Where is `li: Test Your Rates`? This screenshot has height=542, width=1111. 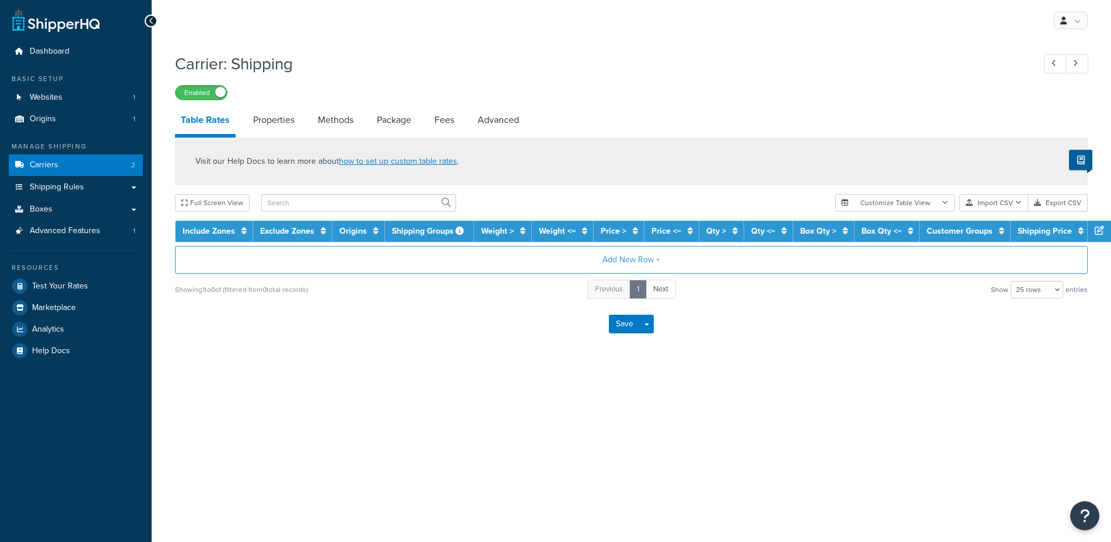
li: Test Your Rates is located at coordinates (76, 286).